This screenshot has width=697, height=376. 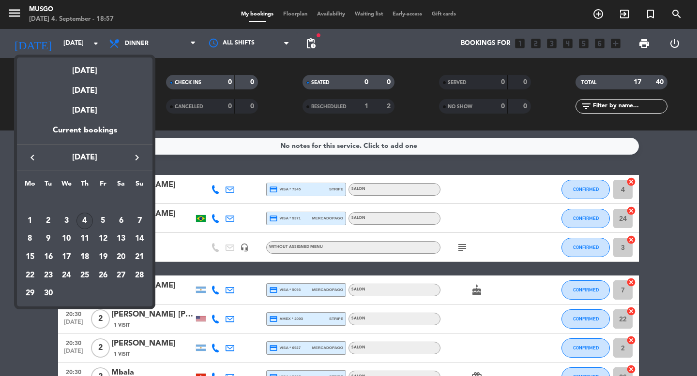 What do you see at coordinates (48, 221) in the screenshot?
I see `div: 2` at bounding box center [48, 221].